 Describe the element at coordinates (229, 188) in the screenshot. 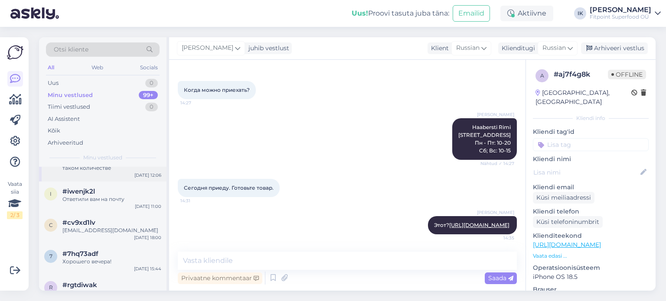

I see `span: Сегодня приеду. Готовьте товар.` at that location.